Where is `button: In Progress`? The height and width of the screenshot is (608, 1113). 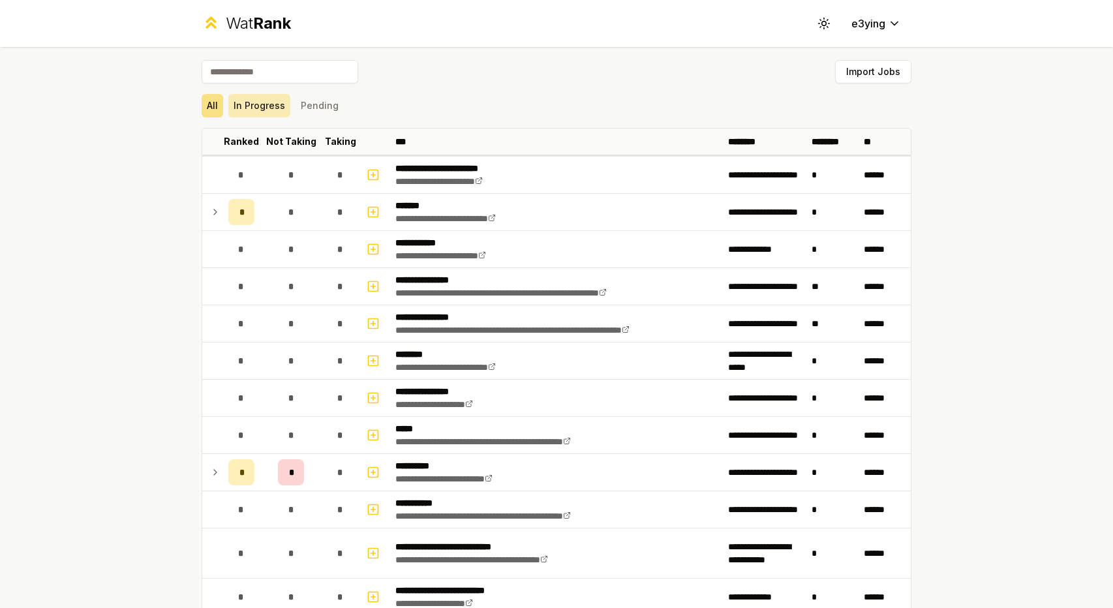
button: In Progress is located at coordinates (259, 106).